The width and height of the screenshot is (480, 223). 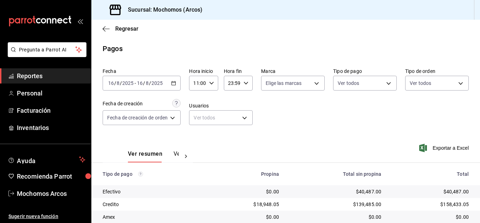 I want to click on span: Sugerir nueva función, so click(x=47, y=216).